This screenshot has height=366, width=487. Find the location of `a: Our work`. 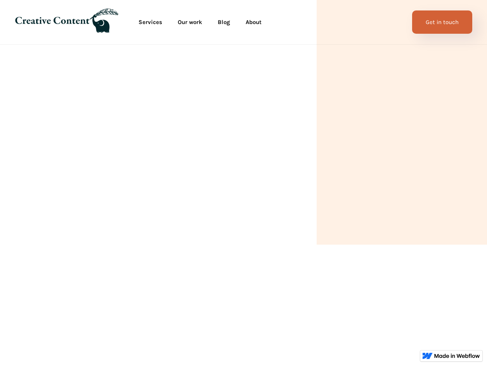

a: Our work is located at coordinates (190, 22).